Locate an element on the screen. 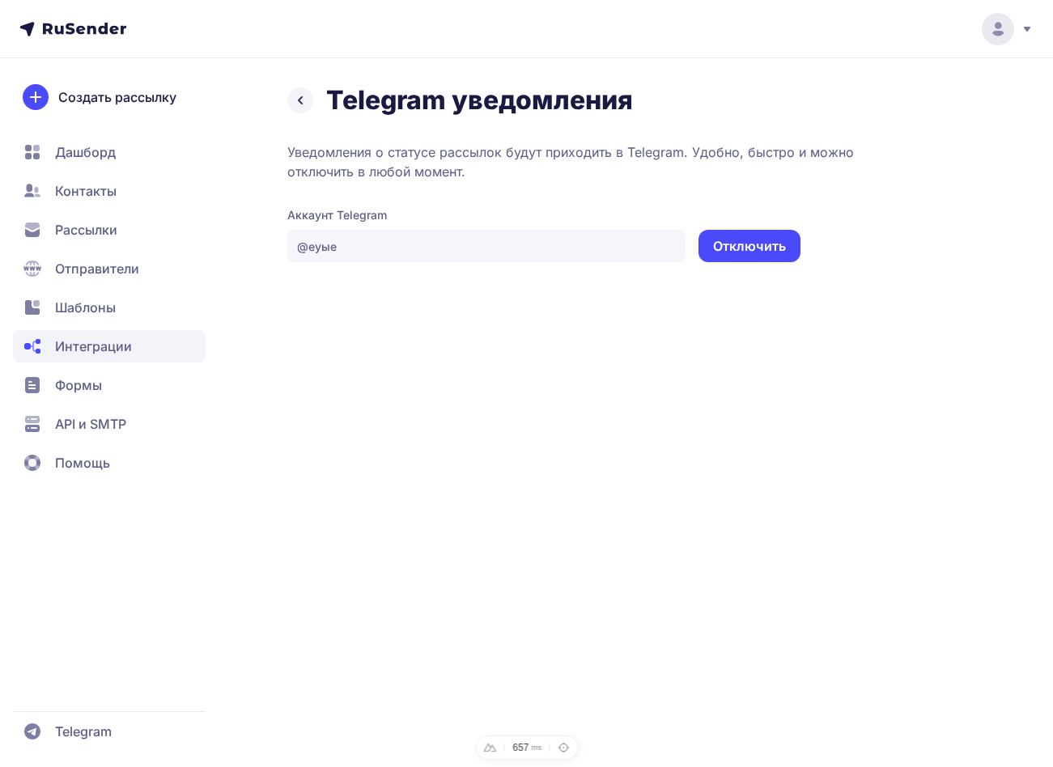  span: API и SMTP is located at coordinates (91, 424).